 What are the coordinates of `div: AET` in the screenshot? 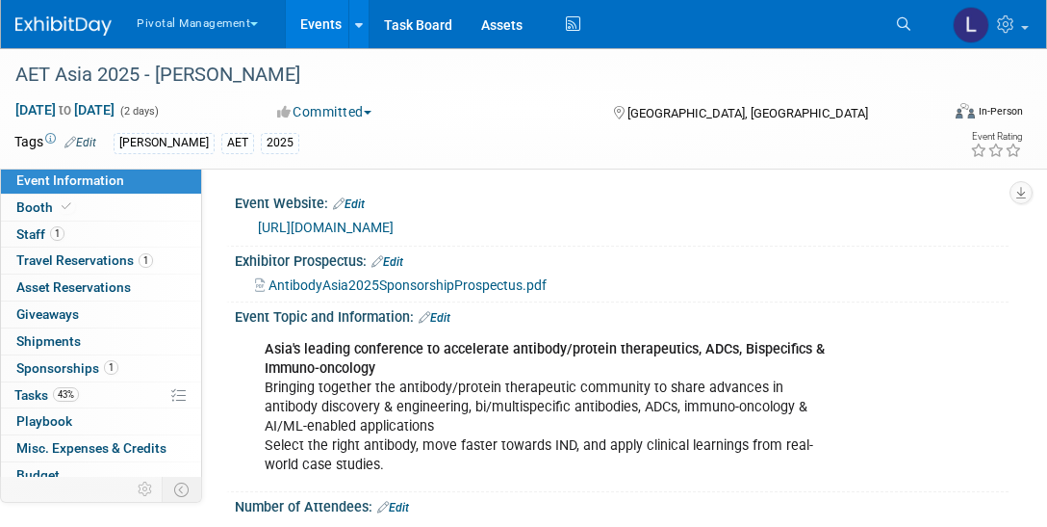 It's located at (238, 142).